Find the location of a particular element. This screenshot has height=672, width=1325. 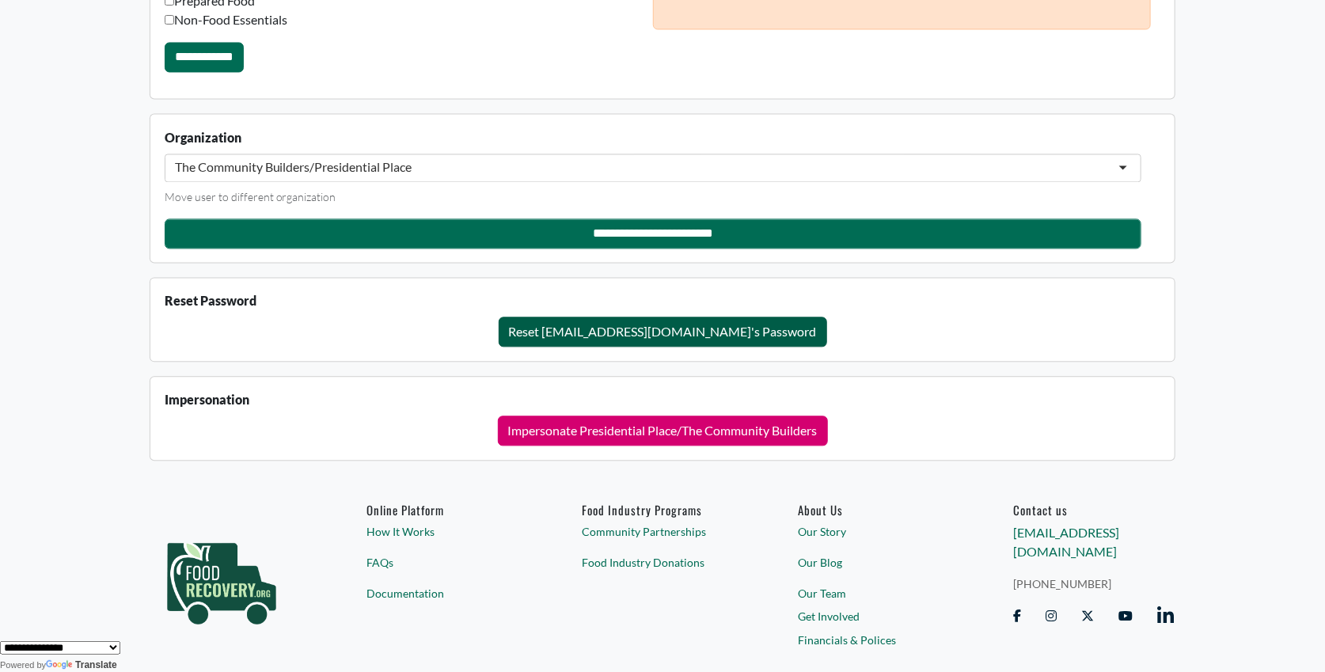

a: Our Story is located at coordinates (878, 531).